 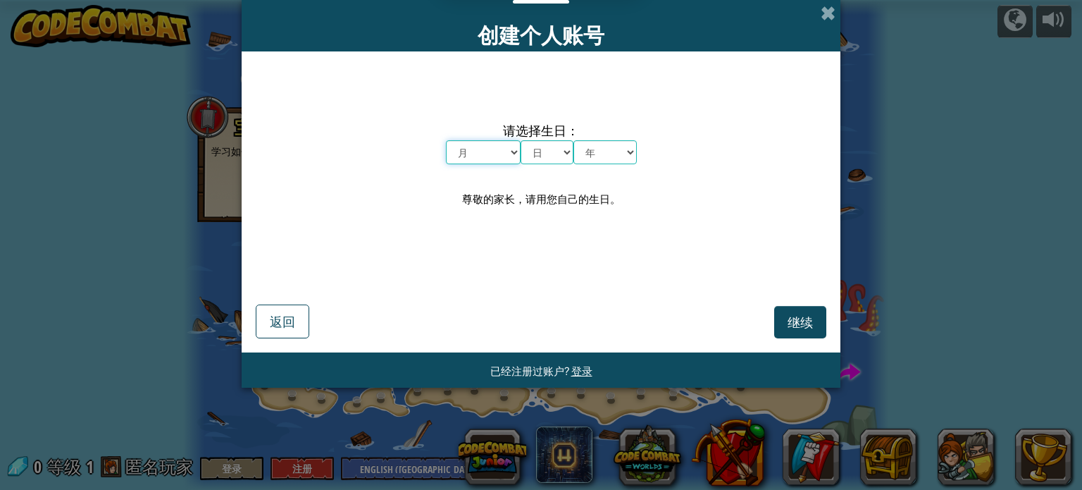 What do you see at coordinates (582, 370) in the screenshot?
I see `span: 登录` at bounding box center [582, 370].